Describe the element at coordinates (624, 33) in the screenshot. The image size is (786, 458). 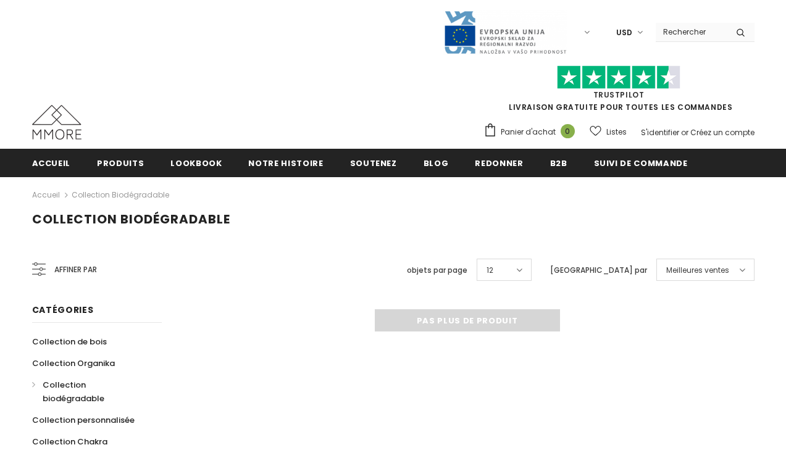
I see `span: USD` at that location.